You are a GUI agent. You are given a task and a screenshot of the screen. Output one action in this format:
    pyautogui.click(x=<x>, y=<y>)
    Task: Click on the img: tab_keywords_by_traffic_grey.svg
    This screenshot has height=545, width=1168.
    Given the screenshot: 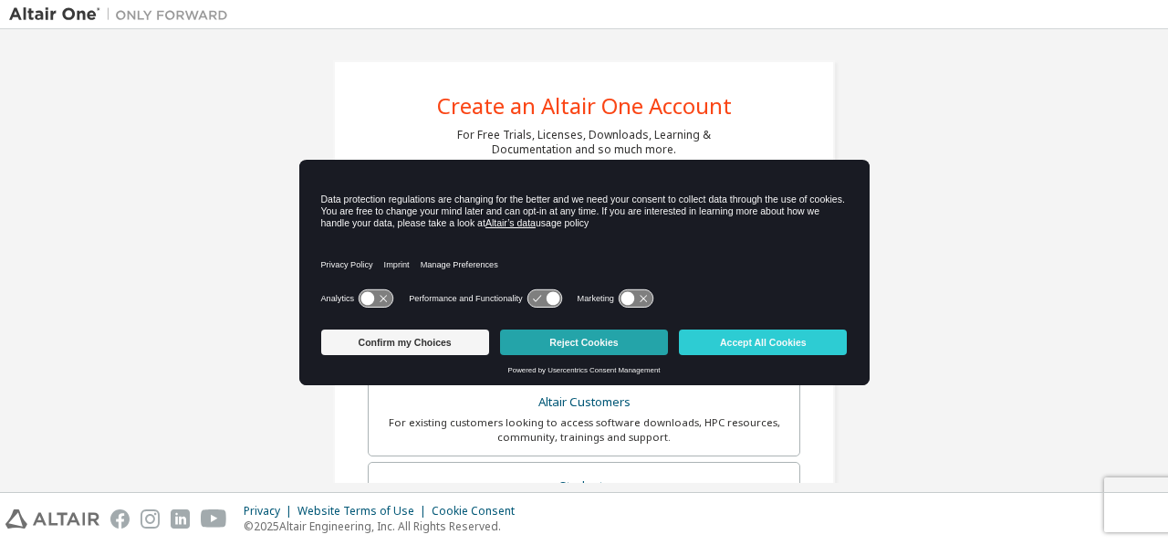 What is the action you would take?
    pyautogui.click(x=189, y=113)
    